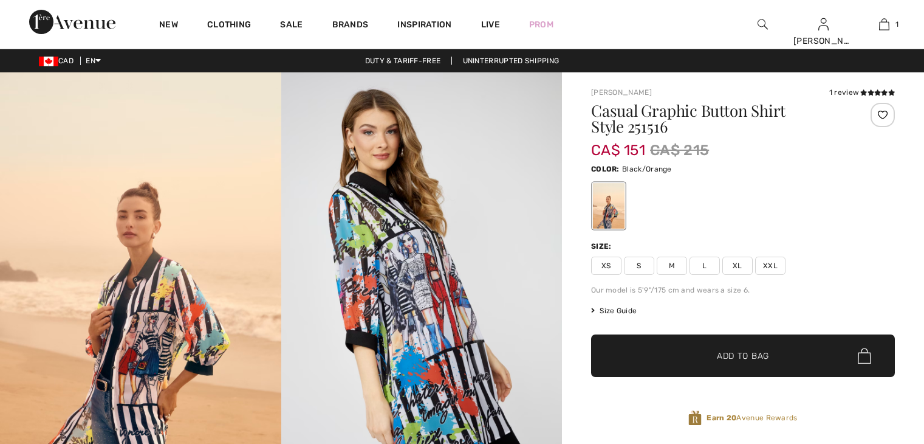 The height and width of the screenshot is (444, 924). I want to click on span: XXL, so click(771, 266).